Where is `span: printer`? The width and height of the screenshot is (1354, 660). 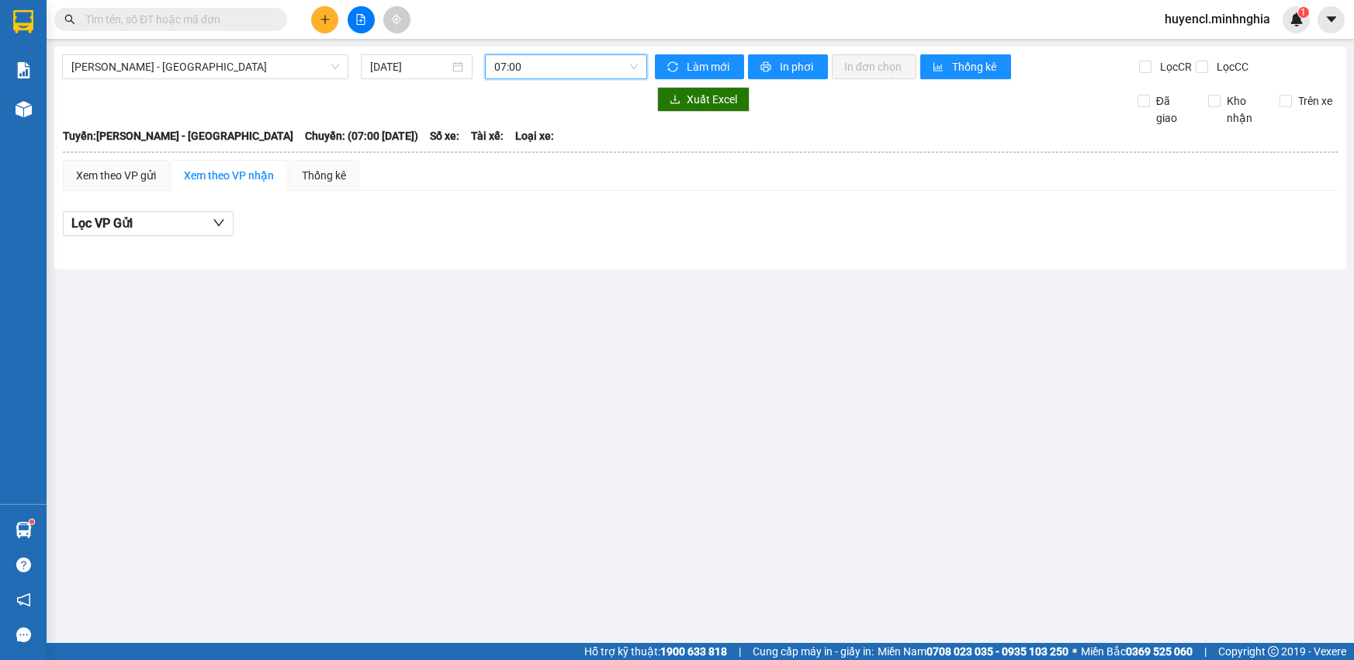 span: printer is located at coordinates (767, 68).